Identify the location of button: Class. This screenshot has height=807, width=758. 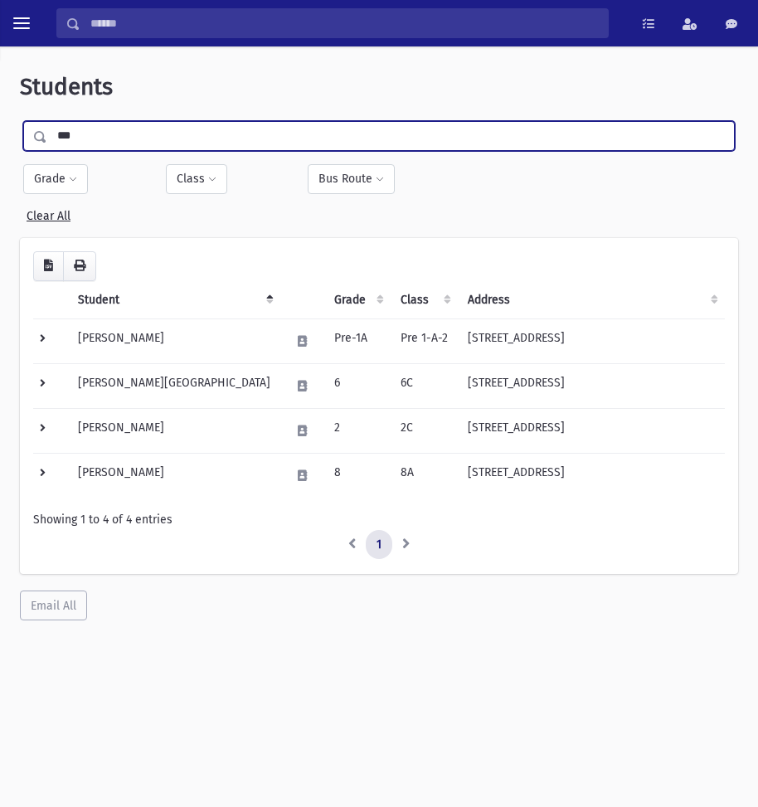
(197, 179).